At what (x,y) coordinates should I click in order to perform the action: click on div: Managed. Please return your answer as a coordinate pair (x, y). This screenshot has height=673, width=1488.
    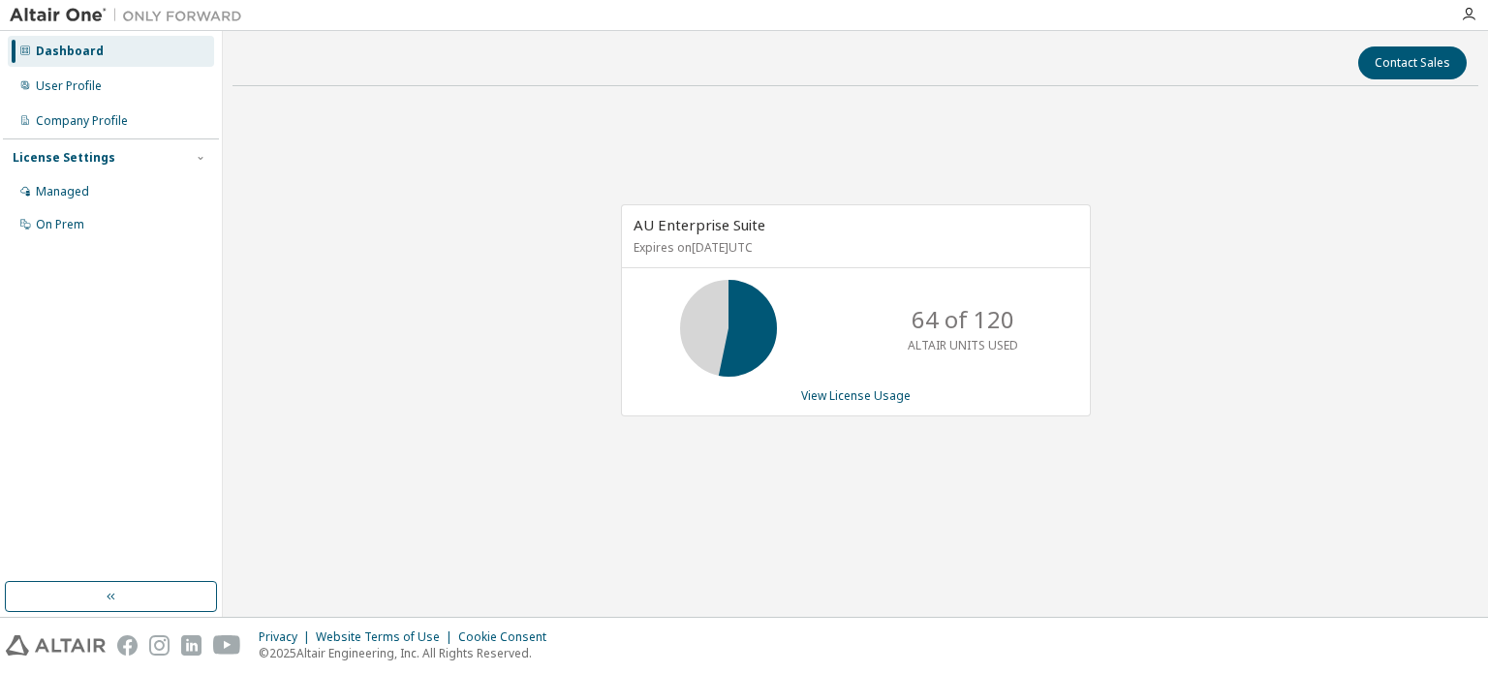
    Looking at the image, I should click on (62, 192).